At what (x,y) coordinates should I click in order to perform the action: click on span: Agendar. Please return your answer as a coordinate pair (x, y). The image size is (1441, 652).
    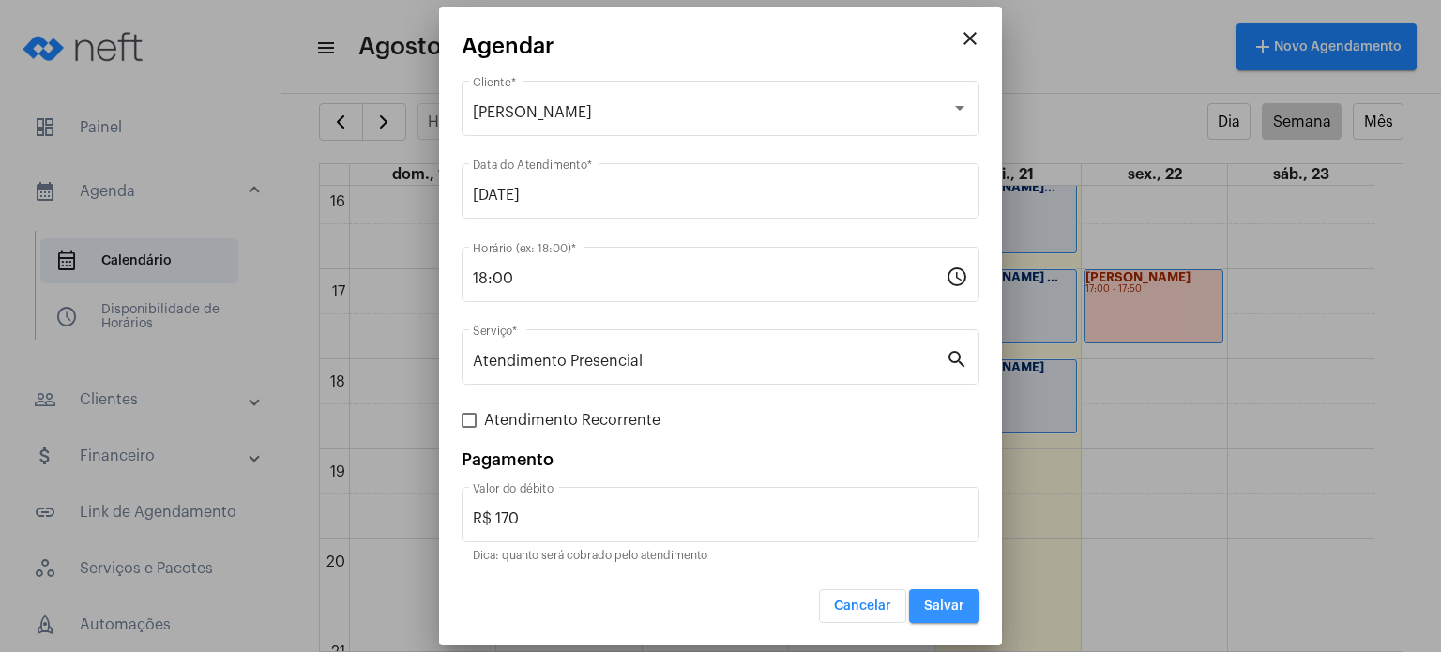
    Looking at the image, I should click on (507, 46).